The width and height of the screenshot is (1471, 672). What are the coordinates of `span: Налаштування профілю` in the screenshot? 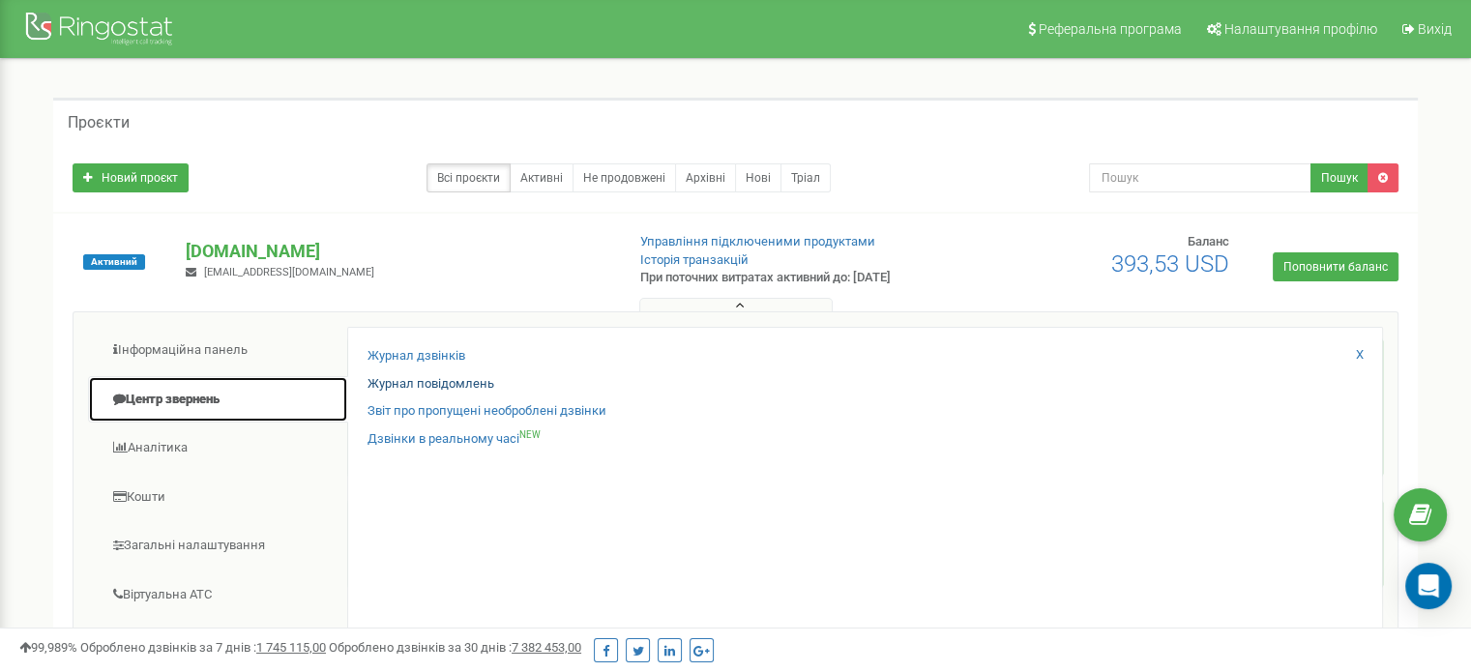 It's located at (1301, 29).